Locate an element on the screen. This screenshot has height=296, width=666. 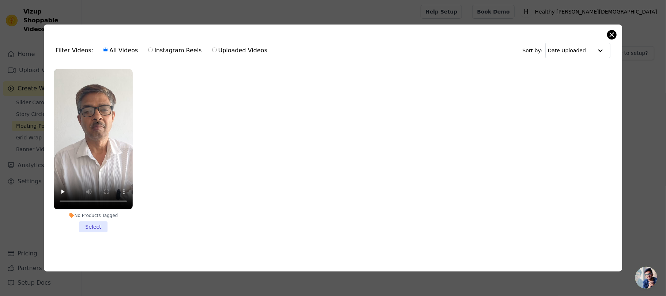
div: No Products Tagged is located at coordinates (93, 216).